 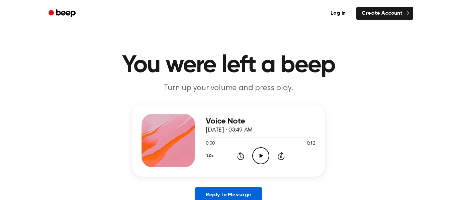 I want to click on a: Create Account, so click(x=385, y=13).